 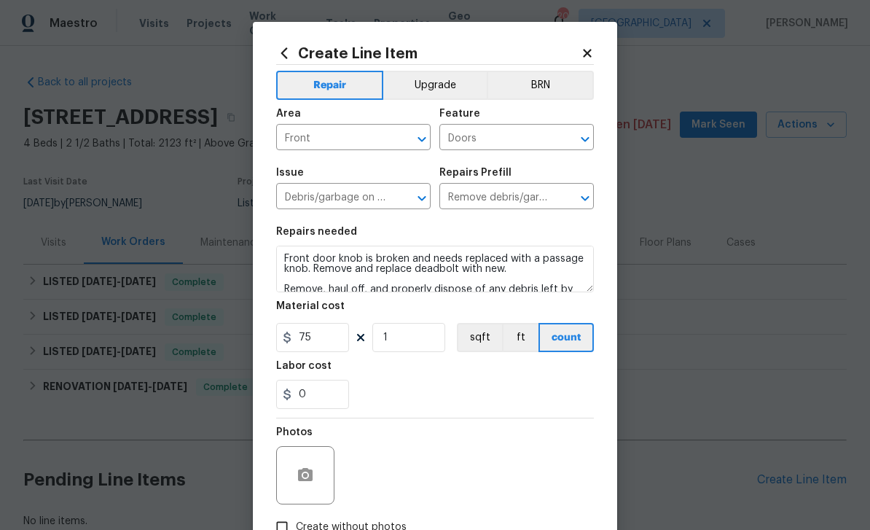 I want to click on h5: Photos, so click(x=294, y=432).